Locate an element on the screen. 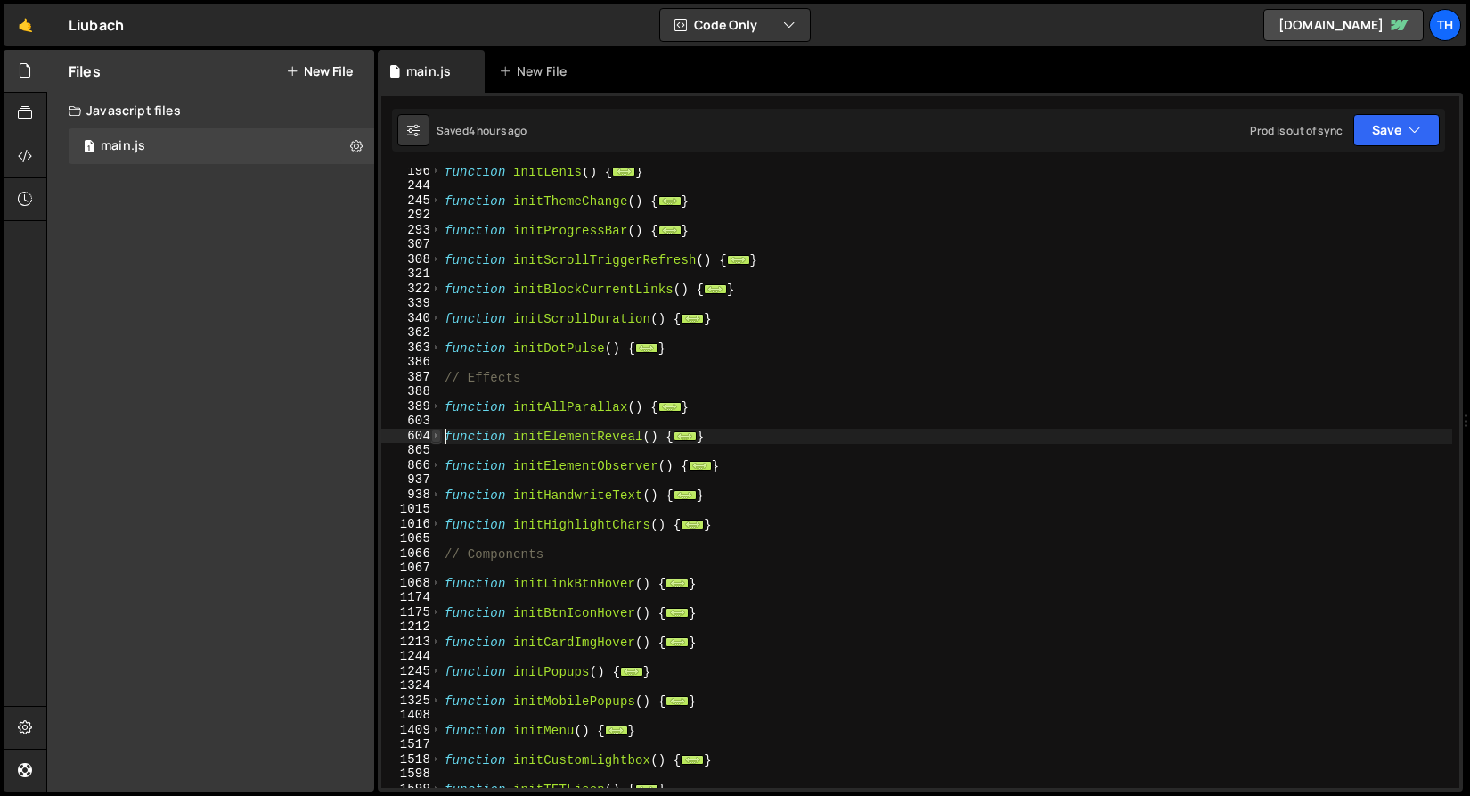  h2: Files is located at coordinates (85, 71).